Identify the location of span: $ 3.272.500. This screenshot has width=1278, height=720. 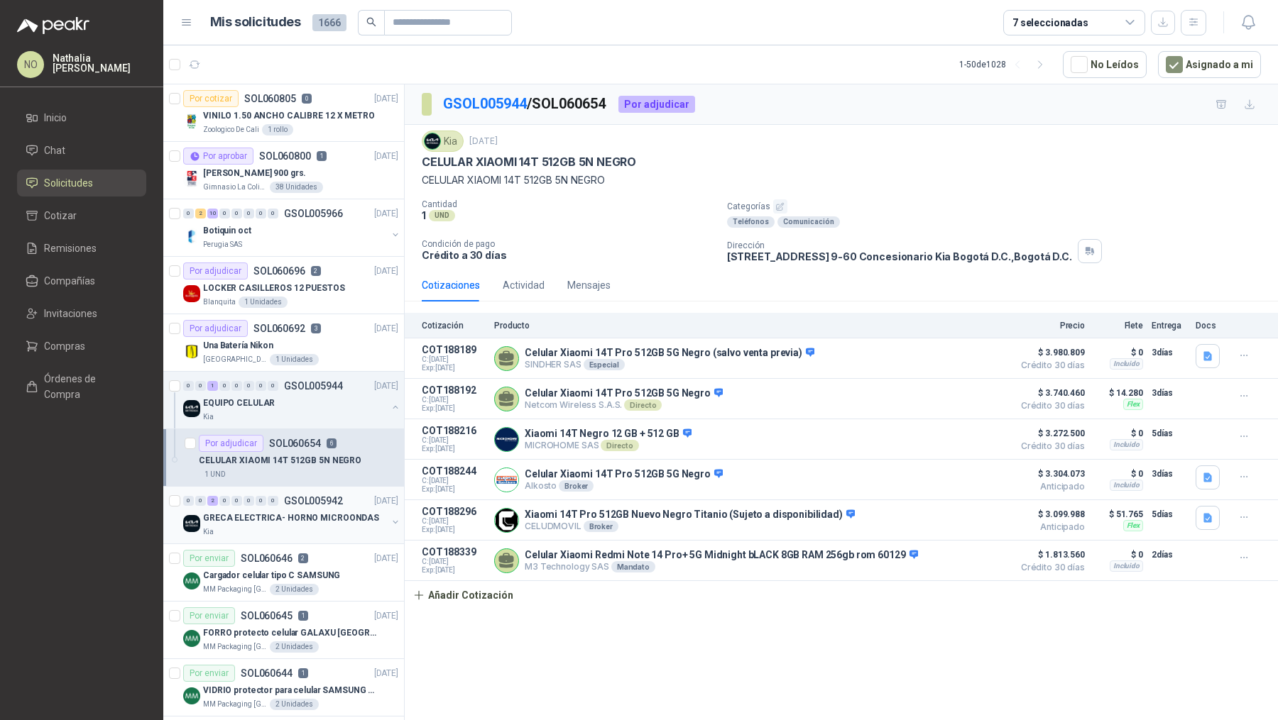
(1049, 434).